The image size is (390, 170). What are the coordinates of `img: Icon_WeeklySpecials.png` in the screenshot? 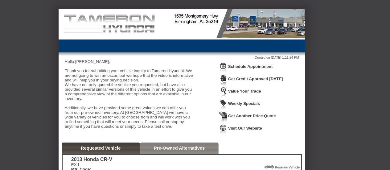 It's located at (223, 105).